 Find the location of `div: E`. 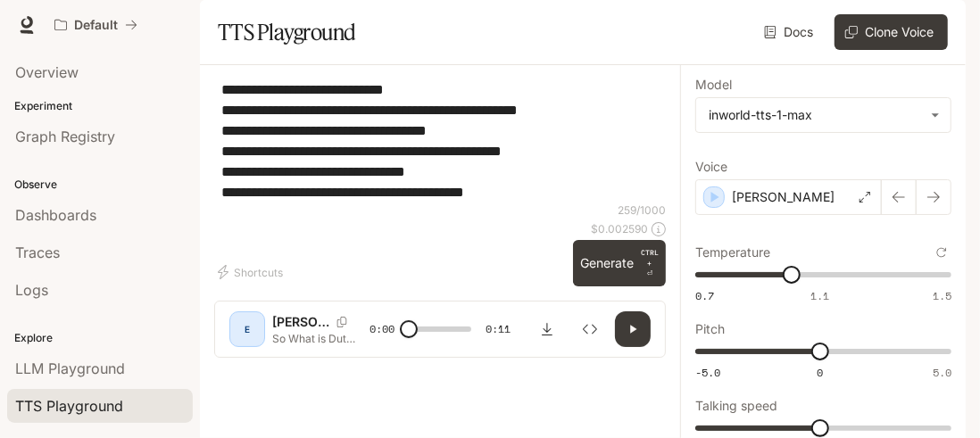

div: E is located at coordinates (247, 329).